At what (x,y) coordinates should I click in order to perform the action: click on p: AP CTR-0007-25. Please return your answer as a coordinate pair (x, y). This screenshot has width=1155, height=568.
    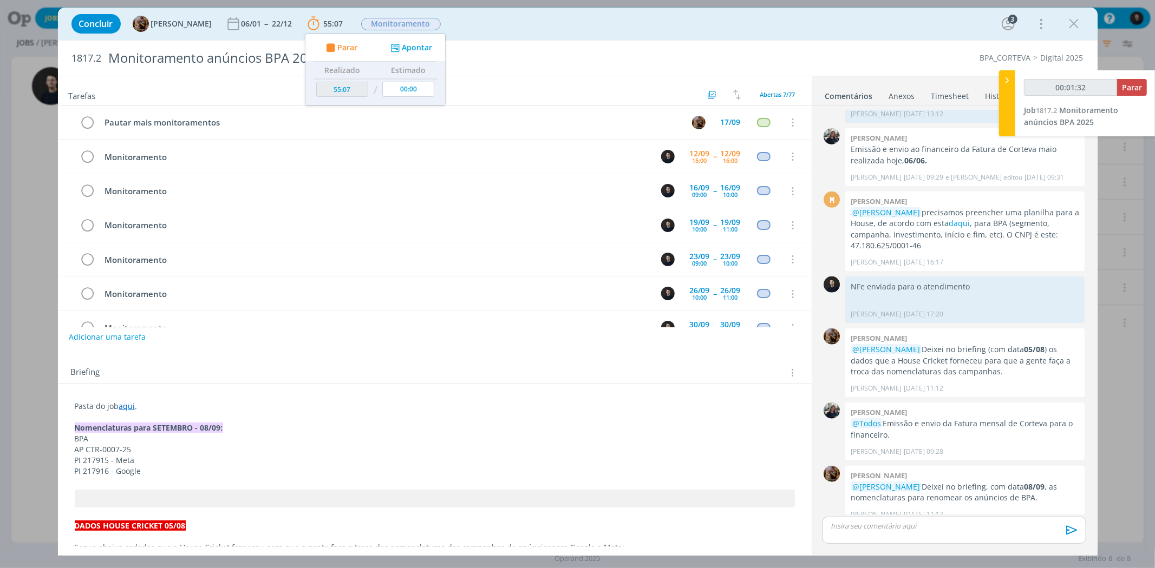
    Looking at the image, I should click on (435, 450).